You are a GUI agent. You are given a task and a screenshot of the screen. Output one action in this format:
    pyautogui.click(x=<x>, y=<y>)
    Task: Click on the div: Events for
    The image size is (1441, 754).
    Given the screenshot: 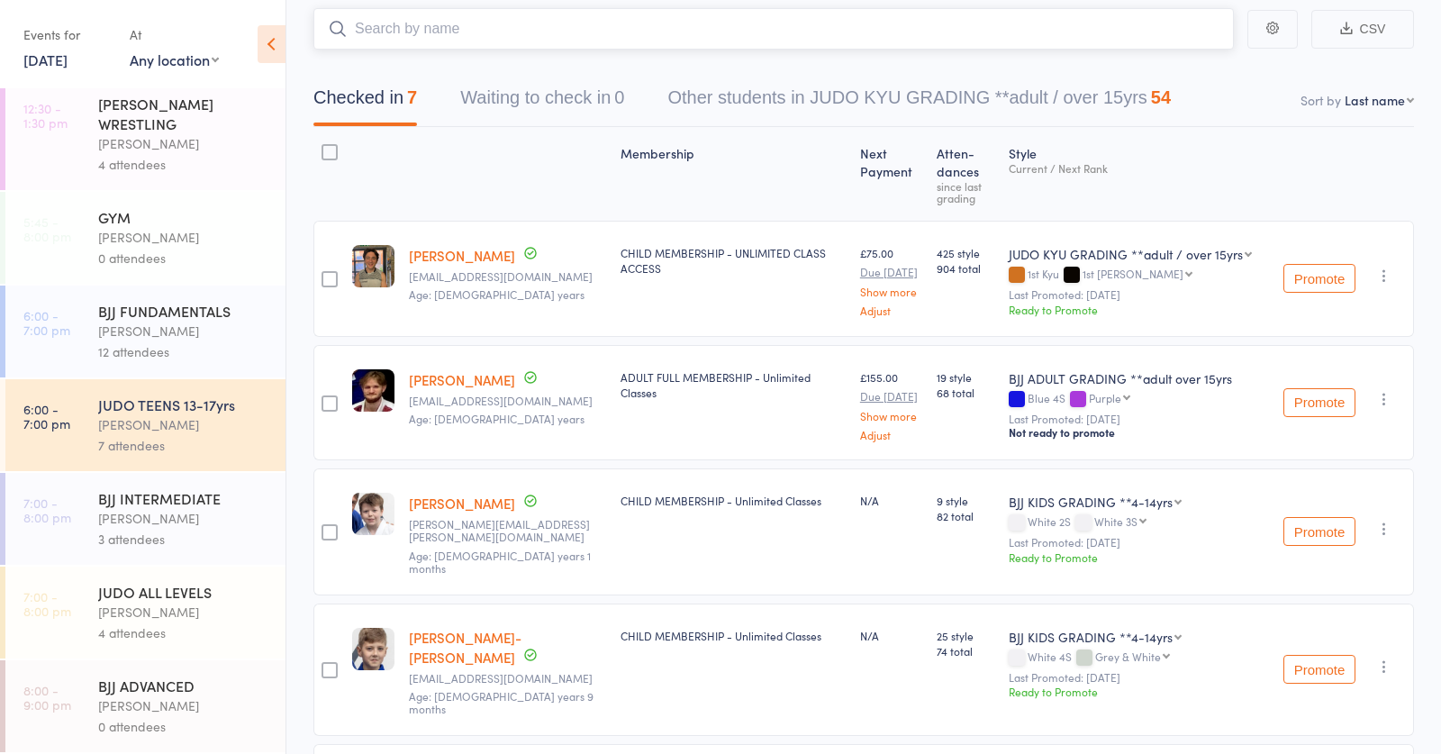 What is the action you would take?
    pyautogui.click(x=68, y=34)
    